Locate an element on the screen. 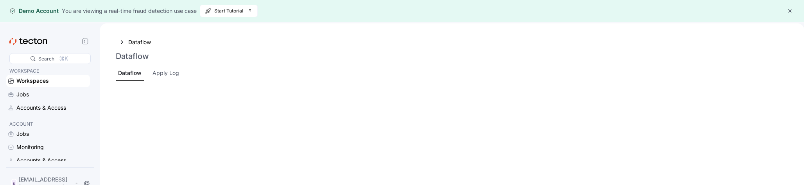 The width and height of the screenshot is (804, 185). div: You are viewing a real-time fraud detection use case is located at coordinates (129, 11).